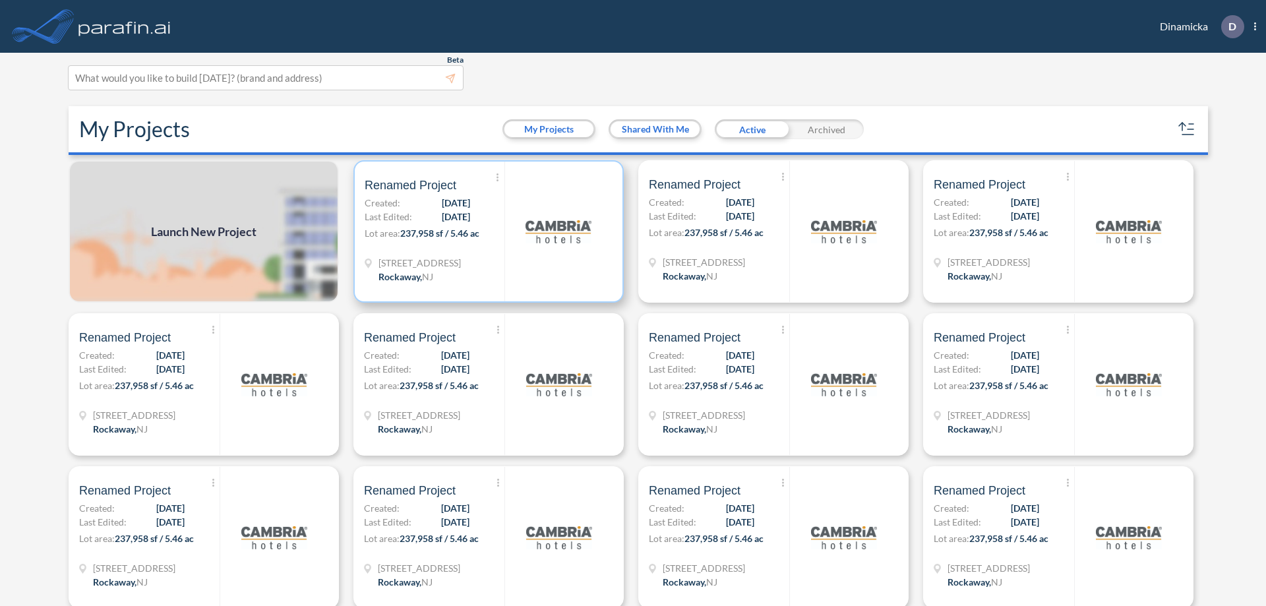 Image resolution: width=1266 pixels, height=606 pixels. Describe the element at coordinates (549, 129) in the screenshot. I see `button: My Projects` at that location.